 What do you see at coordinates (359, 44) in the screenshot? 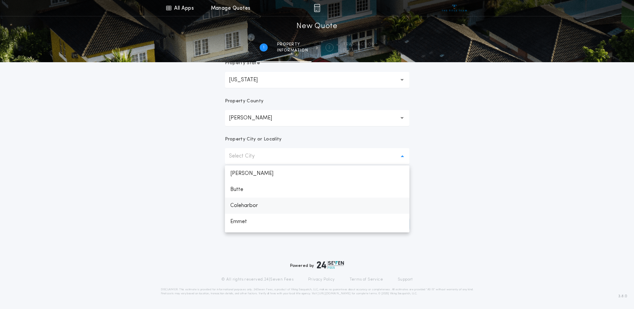
I see `span: Transaction` at bounding box center [359, 44].